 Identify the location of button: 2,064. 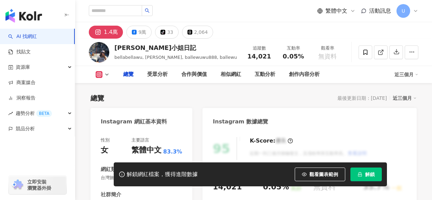
(197, 32).